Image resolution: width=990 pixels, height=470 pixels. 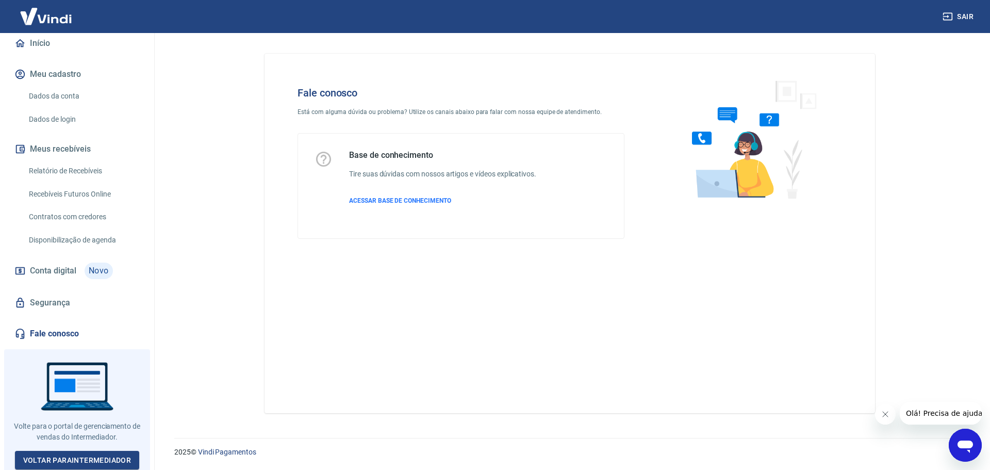 What do you see at coordinates (46, 11) in the screenshot?
I see `span: Olá! Precisa de ajuda?` at bounding box center [46, 11].